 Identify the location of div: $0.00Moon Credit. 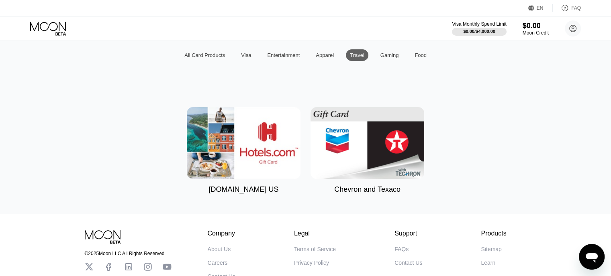
(535, 28).